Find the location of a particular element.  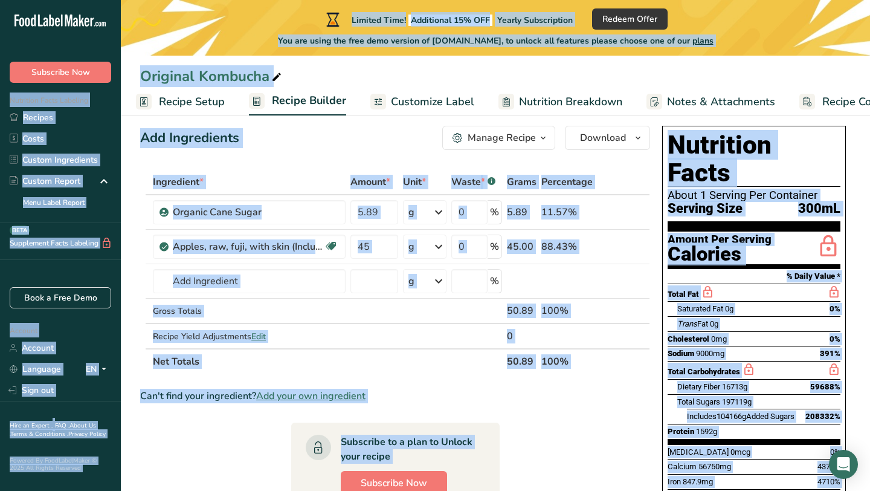

div: Amount Per Serving is located at coordinates (720, 239).